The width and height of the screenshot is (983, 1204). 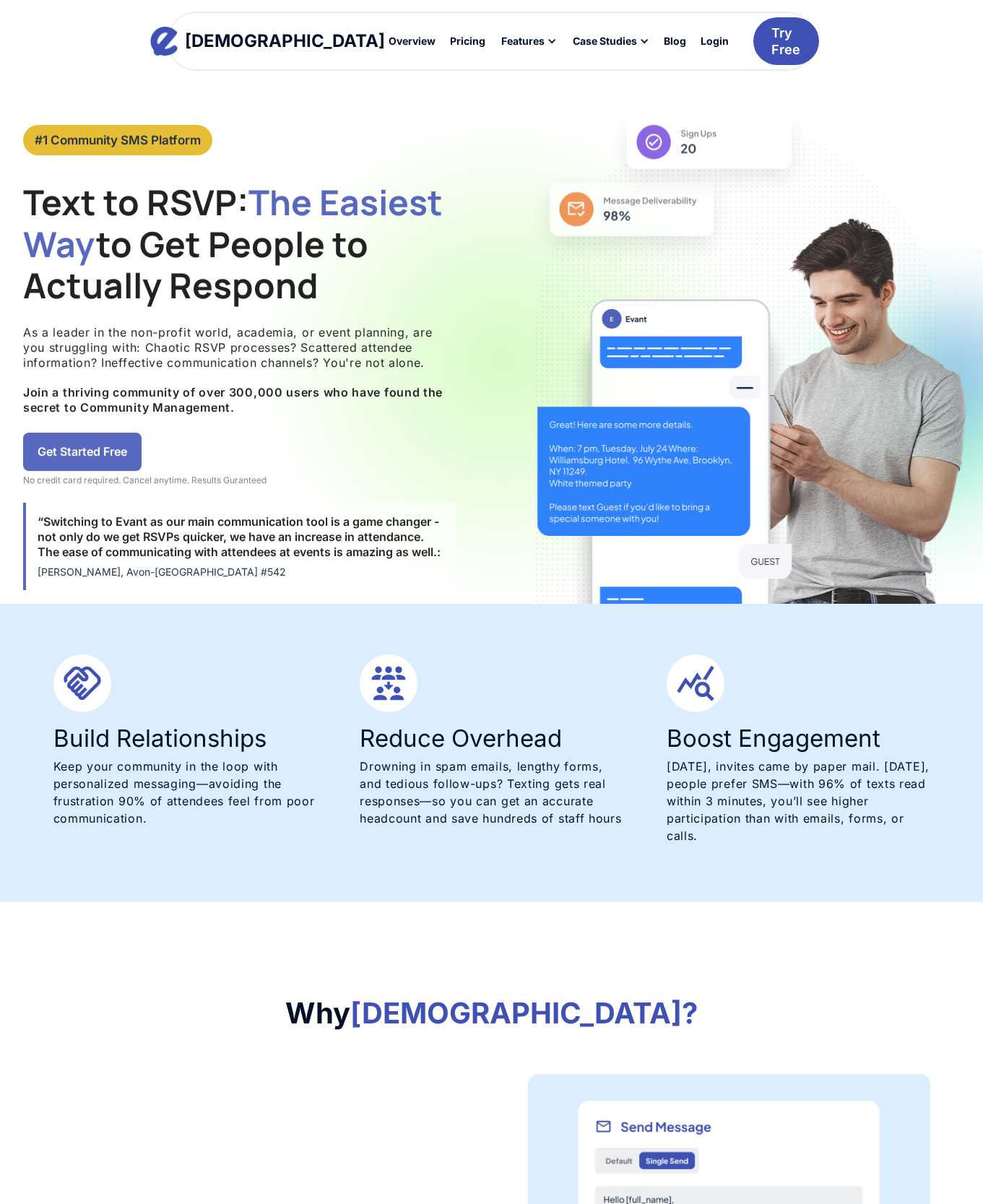 I want to click on h3: Reduce Overhead, so click(x=491, y=738).